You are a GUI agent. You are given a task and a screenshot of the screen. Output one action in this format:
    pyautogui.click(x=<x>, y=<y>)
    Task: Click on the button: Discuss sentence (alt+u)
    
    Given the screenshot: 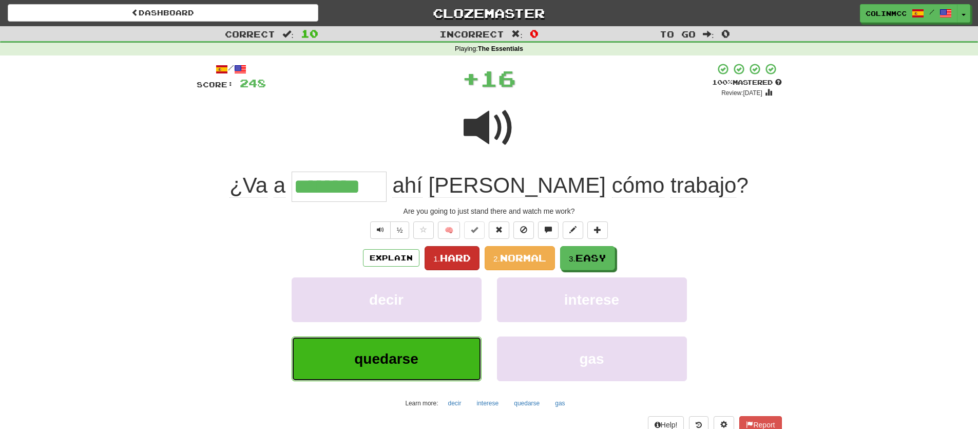 What is the action you would take?
    pyautogui.click(x=548, y=230)
    